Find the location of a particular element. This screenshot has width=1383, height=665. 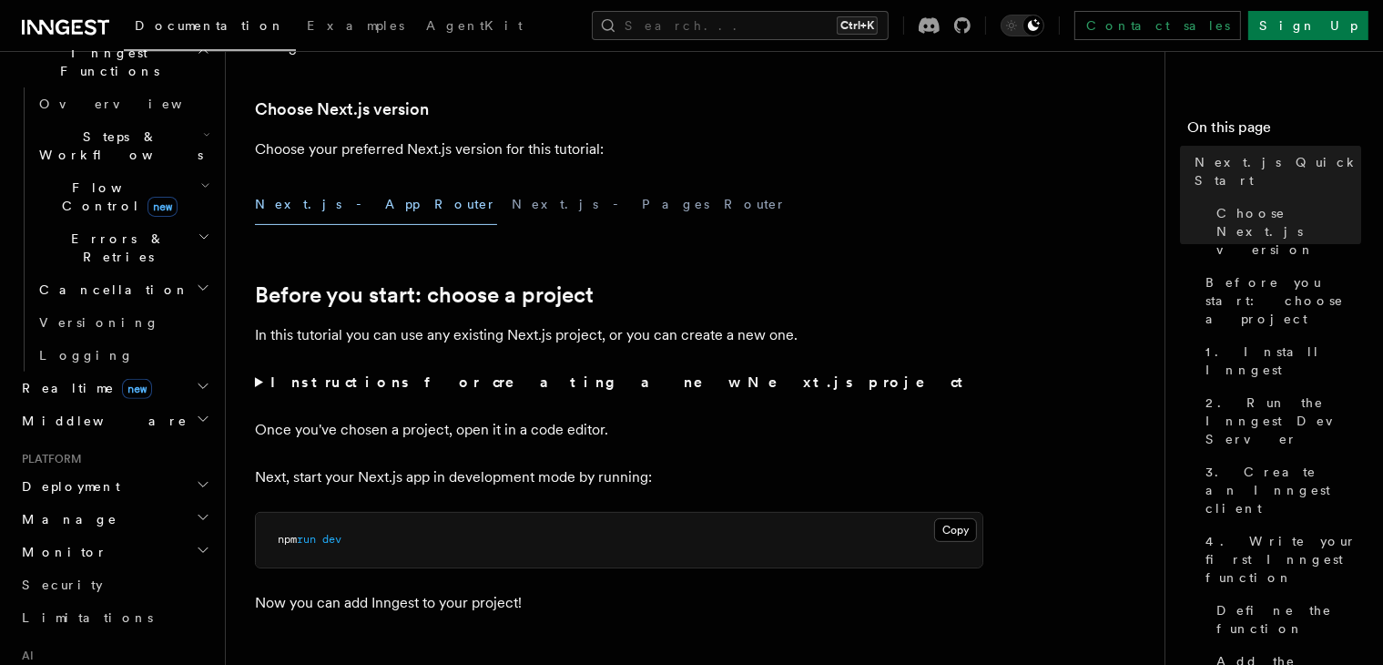

a: Overview is located at coordinates (123, 104).